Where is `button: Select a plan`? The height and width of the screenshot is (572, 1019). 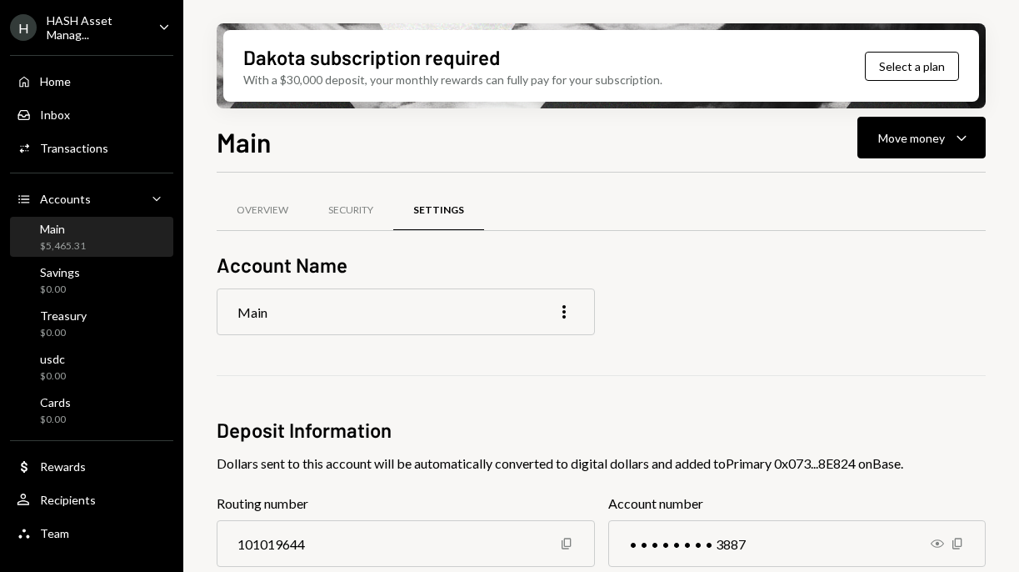
button: Select a plan is located at coordinates (912, 66).